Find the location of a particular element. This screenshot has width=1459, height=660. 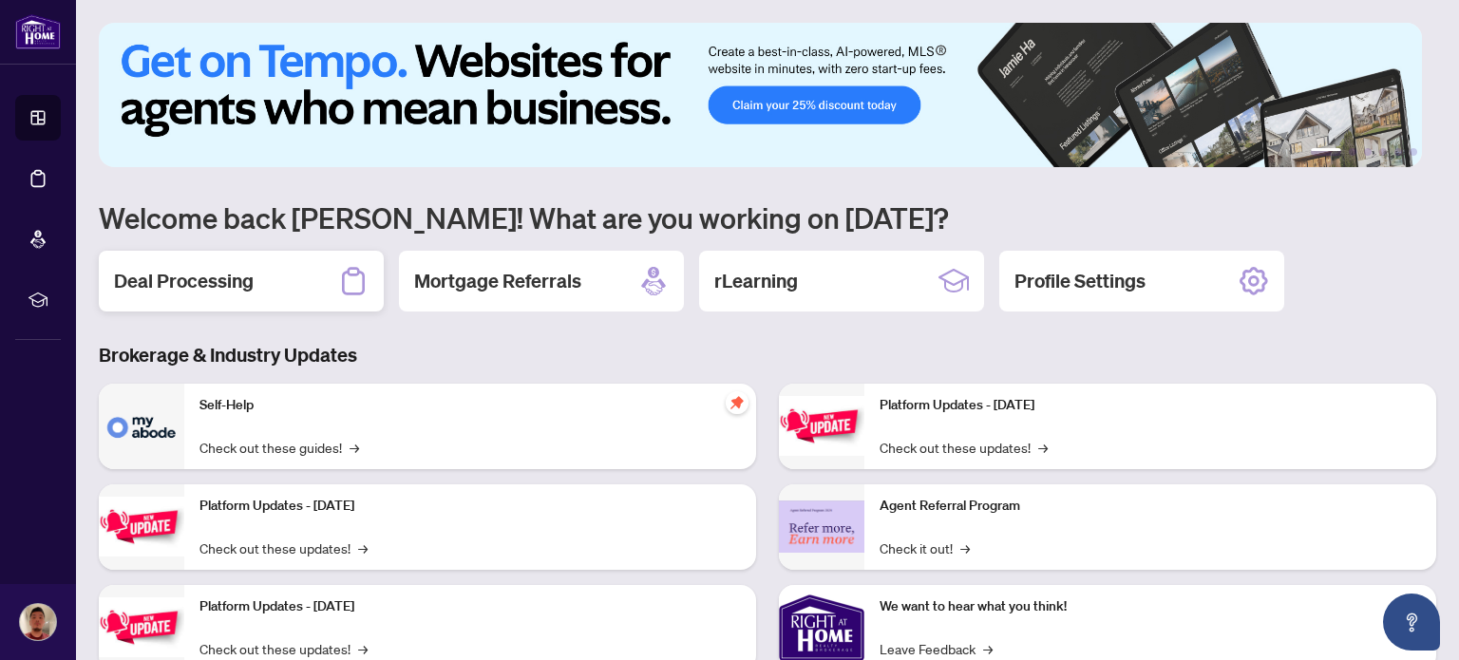

button: 5 is located at coordinates (1399, 152).